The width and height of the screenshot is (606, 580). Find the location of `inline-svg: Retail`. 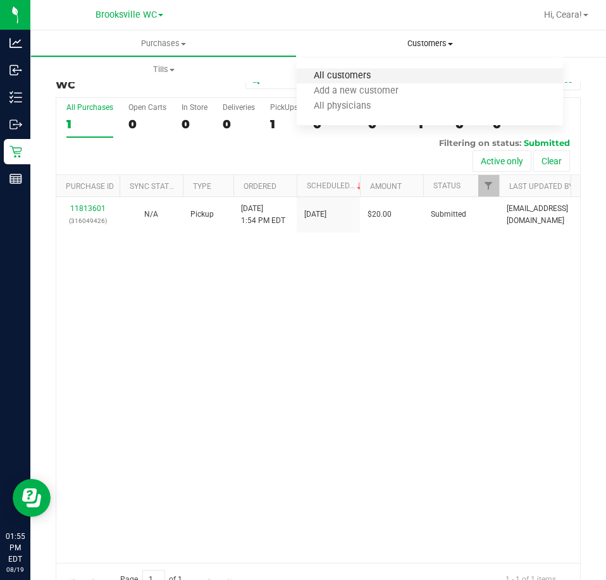

inline-svg: Retail is located at coordinates (16, 152).